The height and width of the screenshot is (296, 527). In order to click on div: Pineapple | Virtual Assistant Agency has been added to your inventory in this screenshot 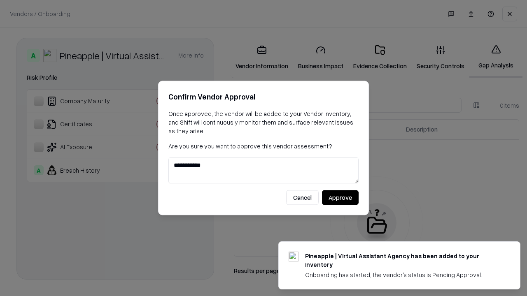, I will do `click(403, 261)`.